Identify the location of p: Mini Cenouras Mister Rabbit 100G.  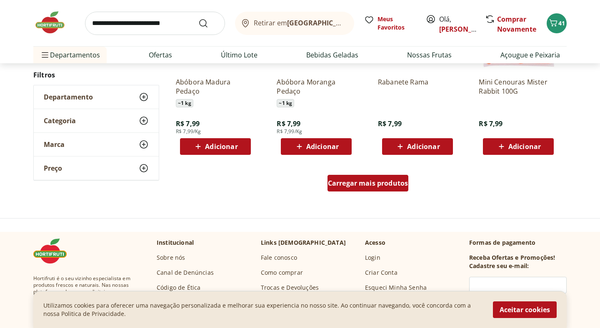
(518, 87).